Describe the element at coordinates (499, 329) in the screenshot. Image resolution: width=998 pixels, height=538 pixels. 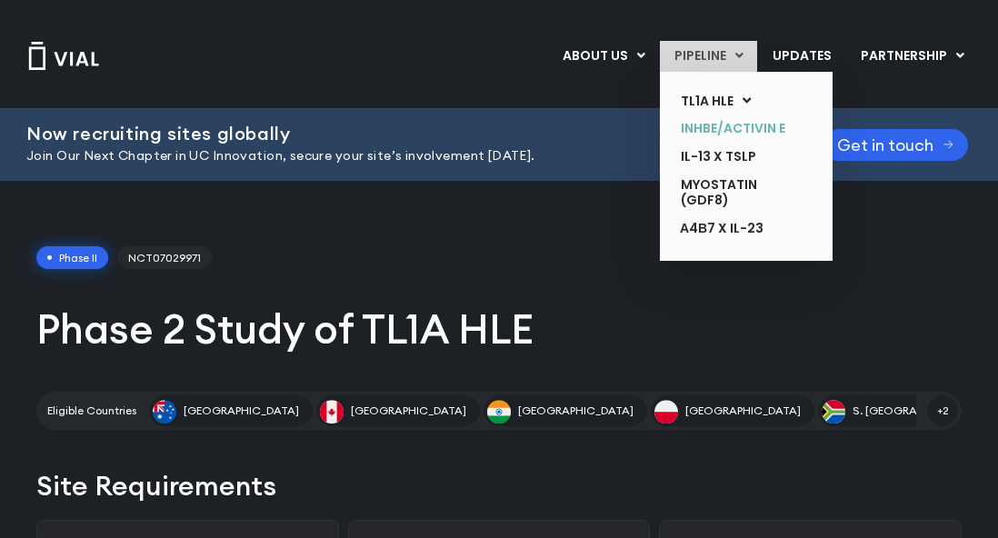
I see `h1: Phase 2 Study of TL1A HLE` at that location.